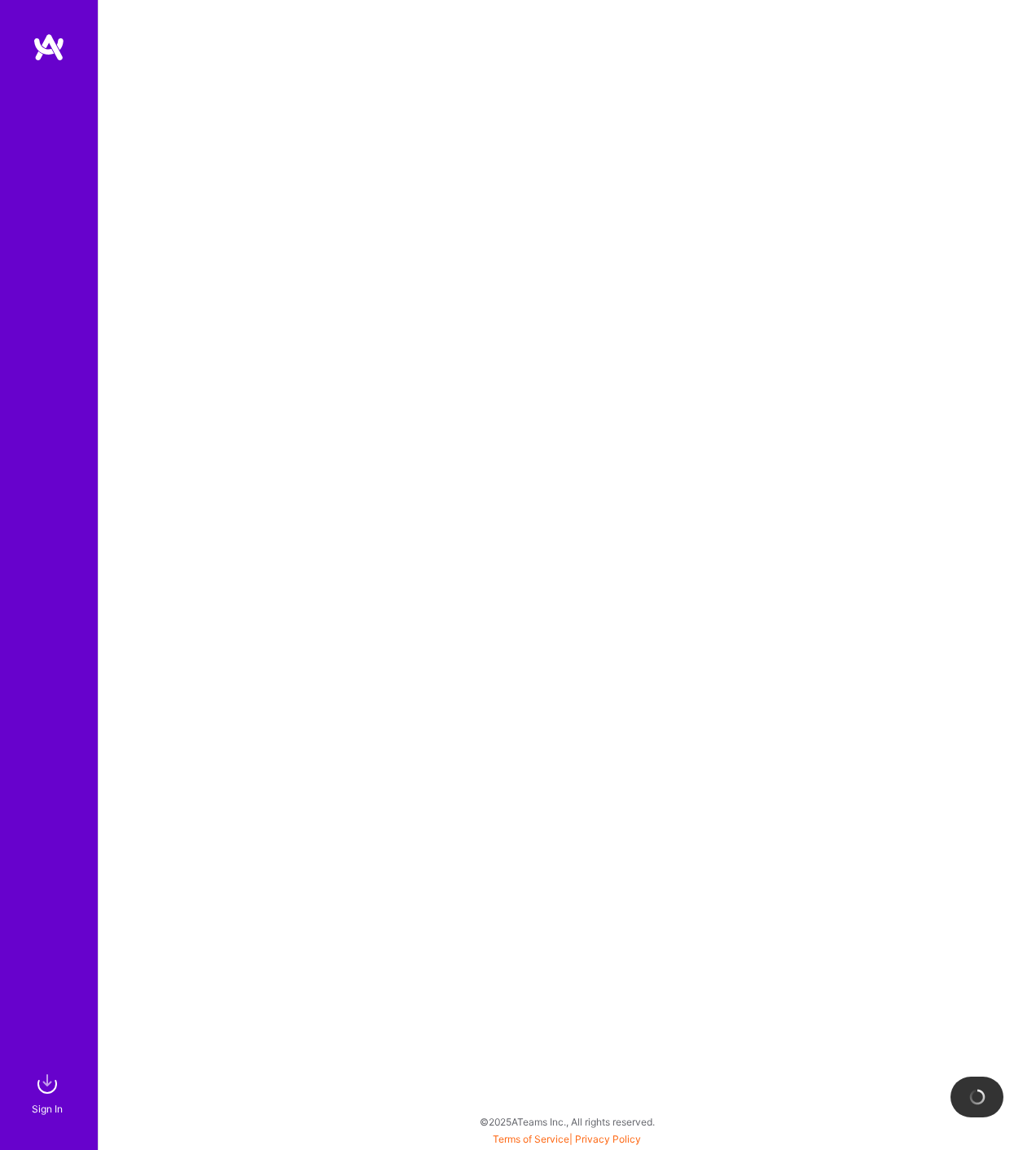  Describe the element at coordinates (531, 1139) in the screenshot. I see `a: Terms of Service` at that location.